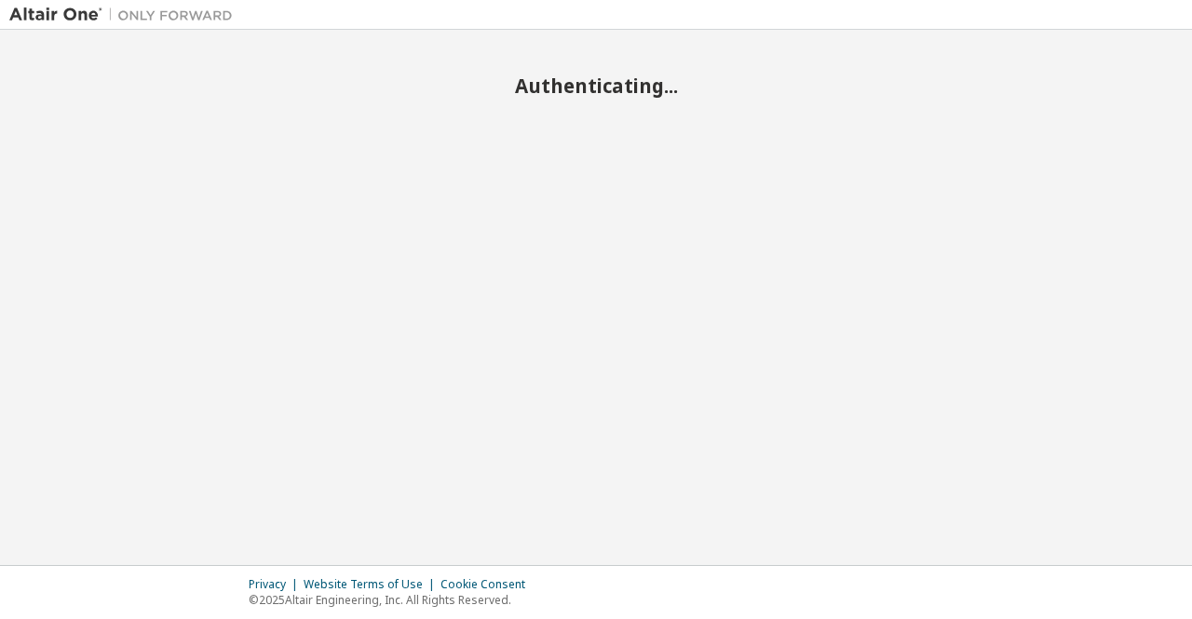 The height and width of the screenshot is (619, 1192). What do you see at coordinates (596, 86) in the screenshot?
I see `h2: Authenticating...` at bounding box center [596, 86].